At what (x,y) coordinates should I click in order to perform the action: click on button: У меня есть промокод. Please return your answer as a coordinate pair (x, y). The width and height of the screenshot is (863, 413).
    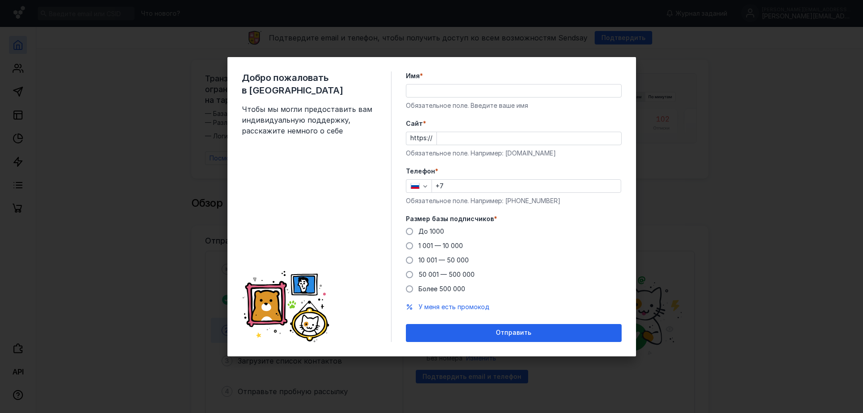
    Looking at the image, I should click on (454, 307).